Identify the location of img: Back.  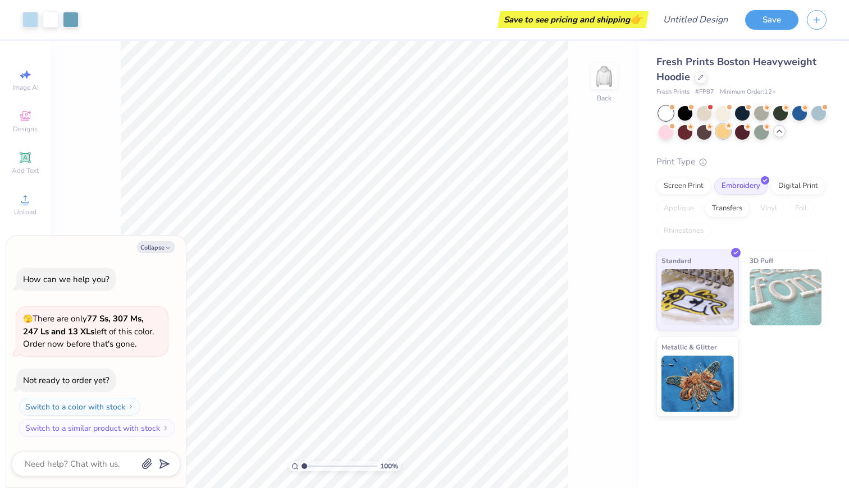
(604, 76).